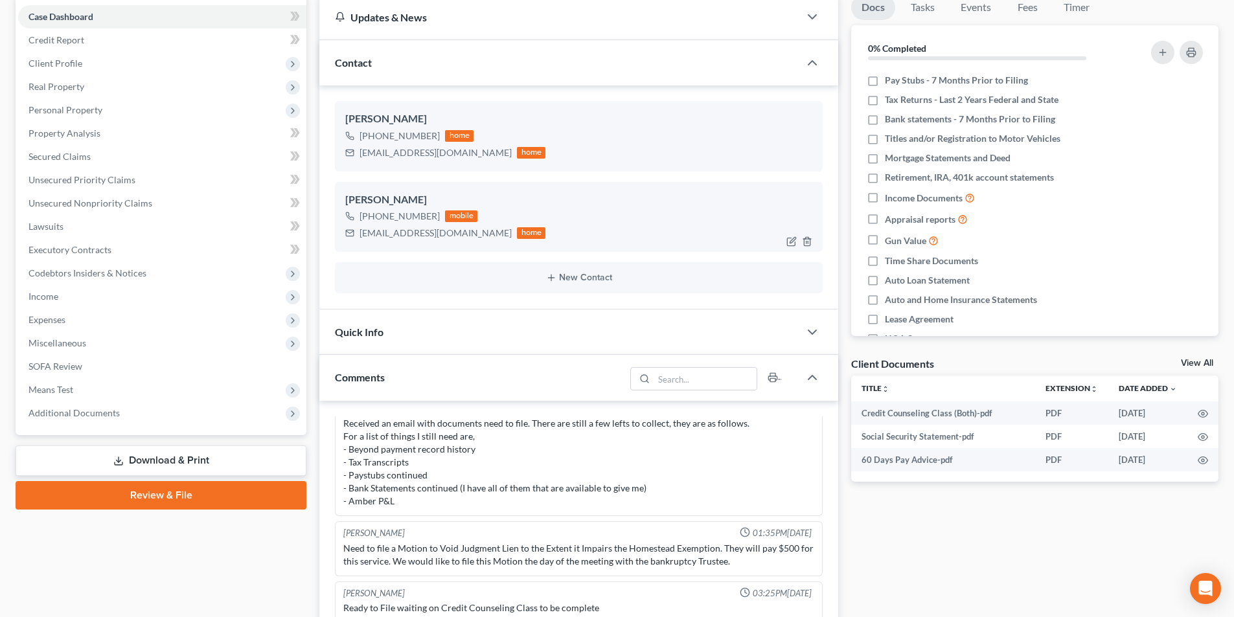 The image size is (1234, 617). Describe the element at coordinates (578, 278) in the screenshot. I see `button: New Contact` at that location.